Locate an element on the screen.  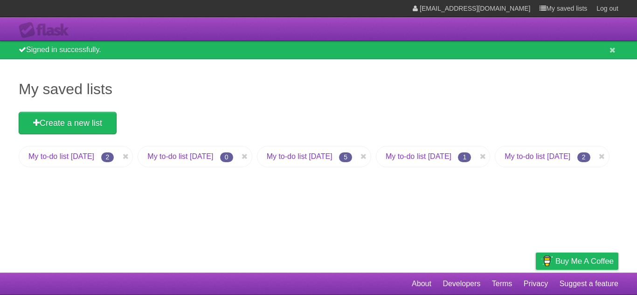
a: Developers is located at coordinates (461, 284).